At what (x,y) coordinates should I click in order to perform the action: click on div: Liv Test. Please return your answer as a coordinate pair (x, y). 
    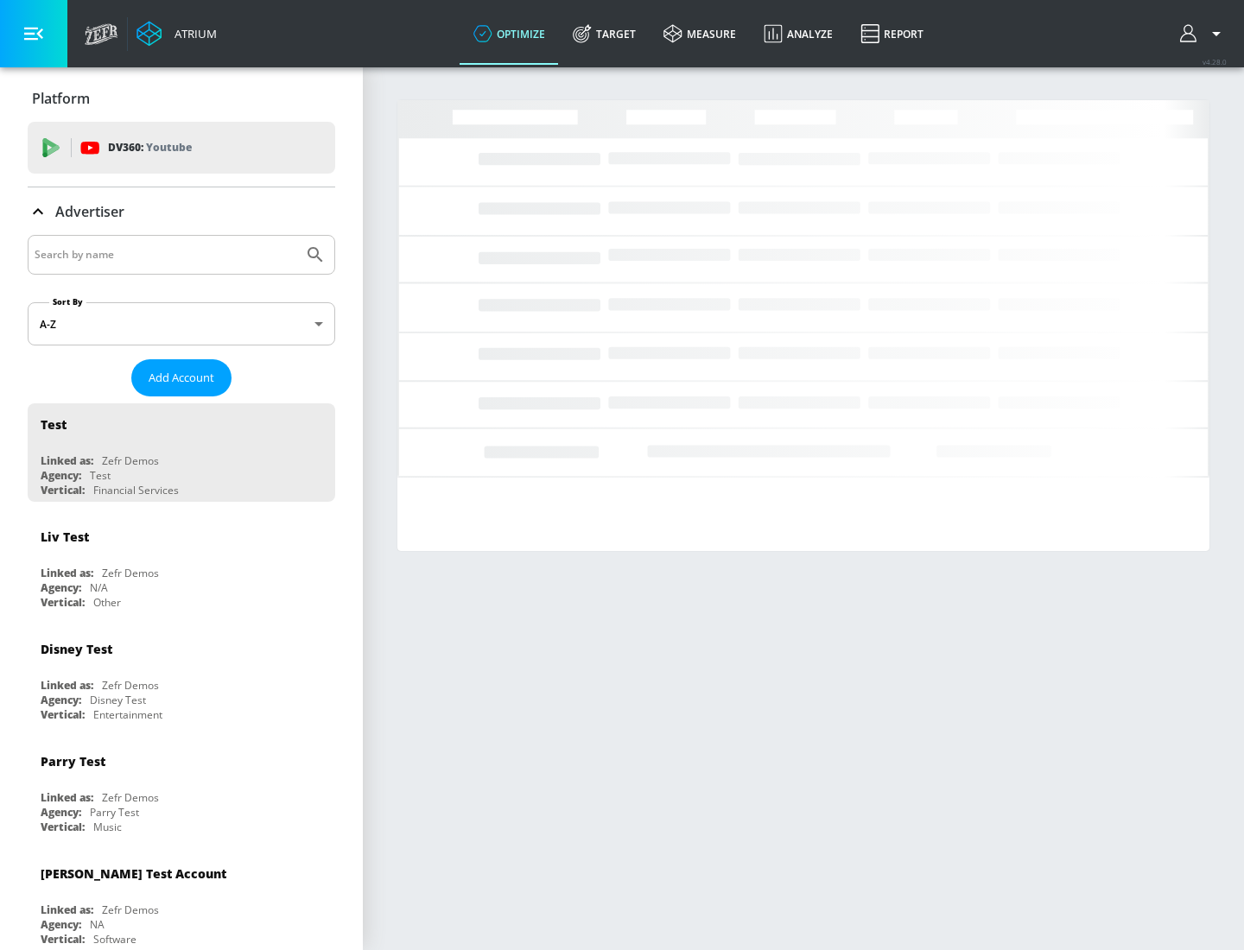
    Looking at the image, I should click on (65, 536).